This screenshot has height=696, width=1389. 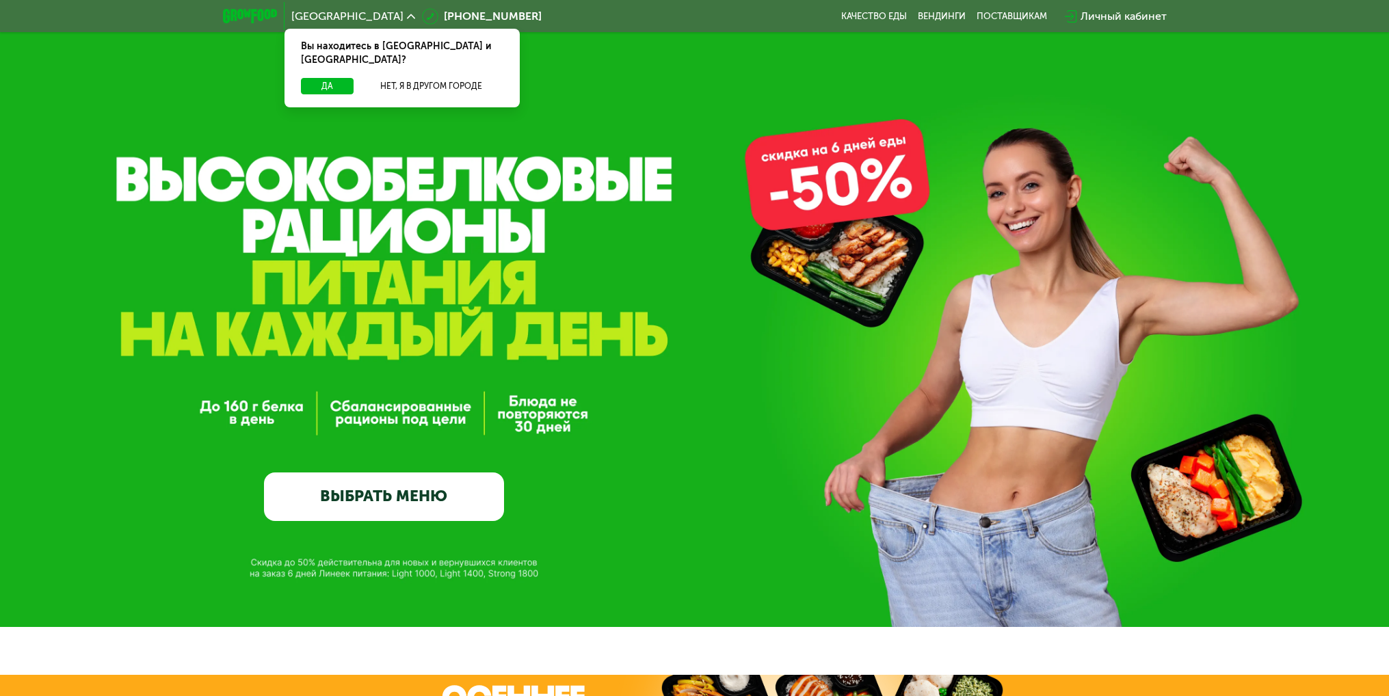 I want to click on div: поставщикам, so click(x=1011, y=16).